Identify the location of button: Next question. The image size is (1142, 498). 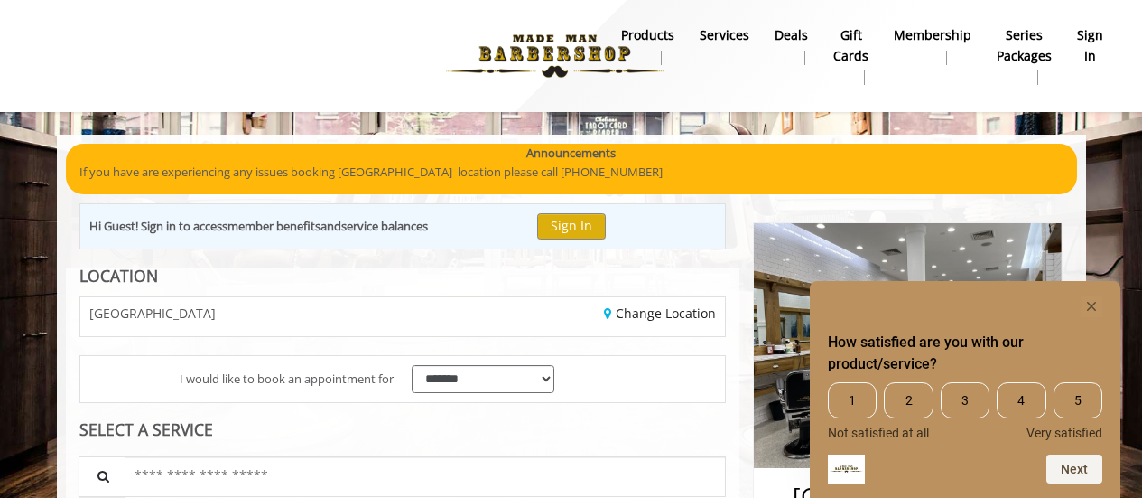
(1075, 469).